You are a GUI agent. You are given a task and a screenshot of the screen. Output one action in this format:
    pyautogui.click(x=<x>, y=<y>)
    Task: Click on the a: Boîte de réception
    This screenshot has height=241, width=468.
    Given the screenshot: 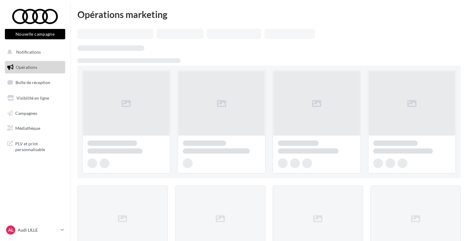 What is the action you would take?
    pyautogui.click(x=35, y=82)
    